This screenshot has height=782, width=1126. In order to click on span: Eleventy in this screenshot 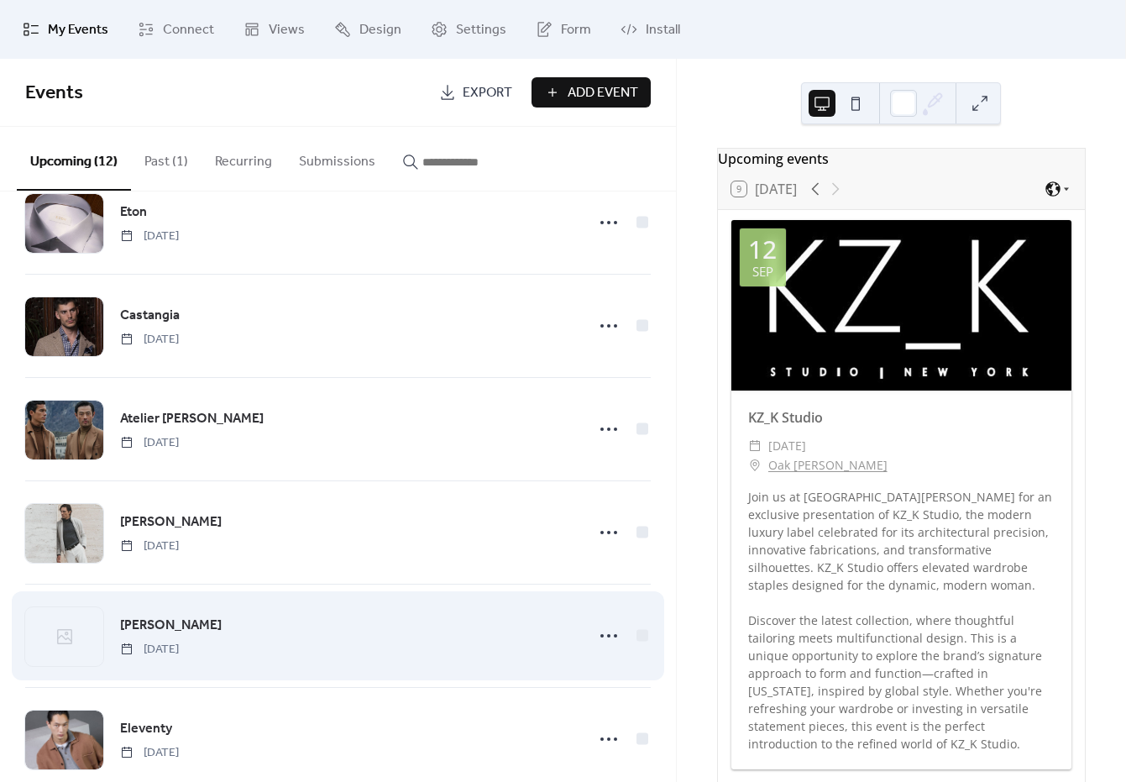, I will do `click(146, 729)`.